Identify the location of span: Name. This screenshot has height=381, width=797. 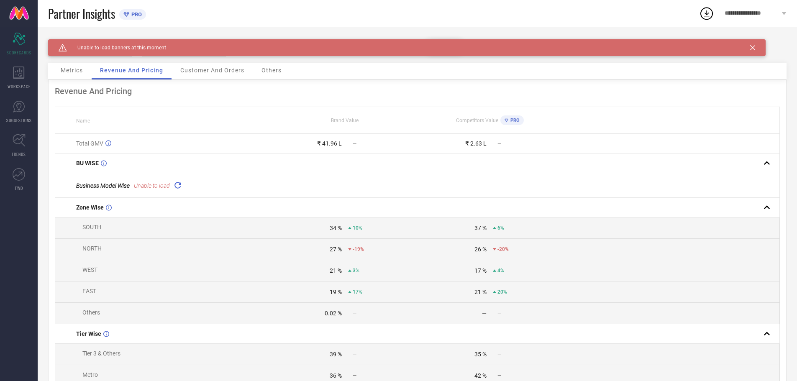
(83, 121).